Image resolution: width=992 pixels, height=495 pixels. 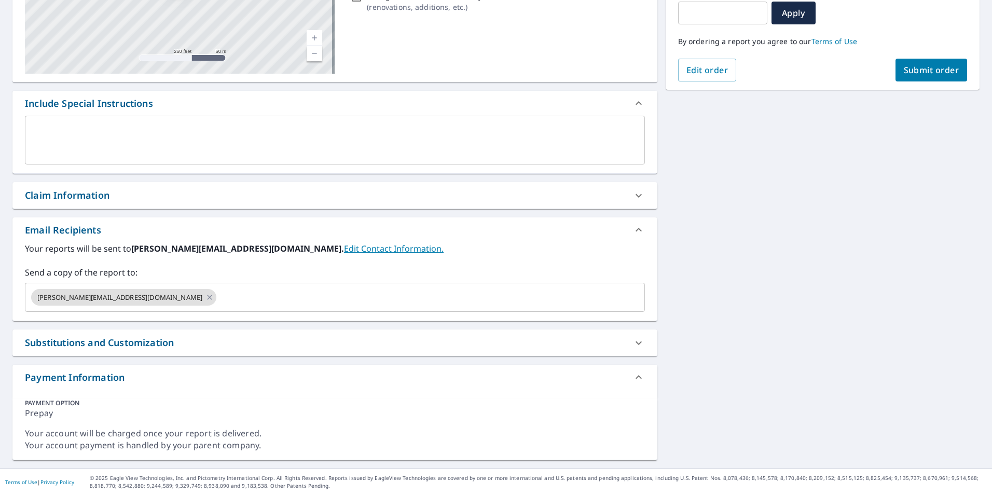 What do you see at coordinates (335, 417) in the screenshot?
I see `div: Prepay` at bounding box center [335, 417].